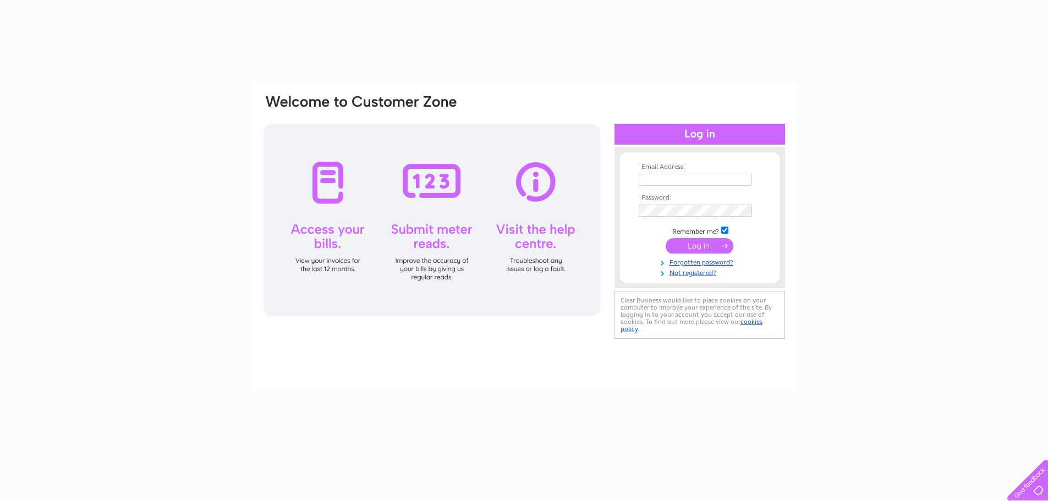  Describe the element at coordinates (701, 261) in the screenshot. I see `a: Forgotten password?` at that location.